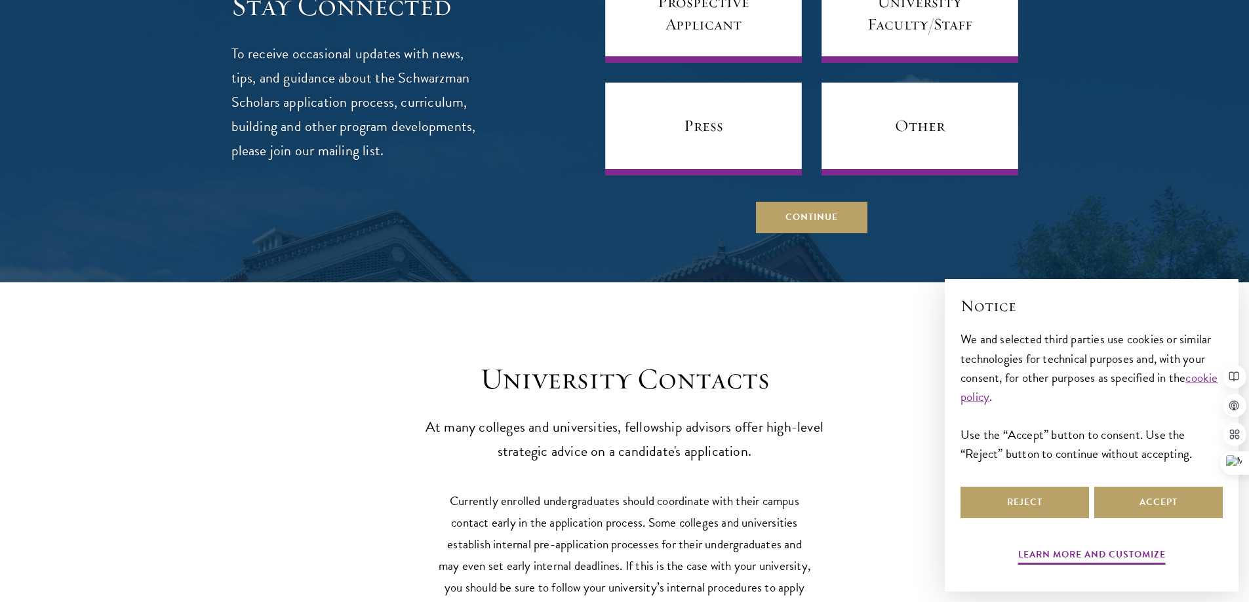 This screenshot has width=1249, height=602. Describe the element at coordinates (625, 440) in the screenshot. I see `p: At many colleges and universities, fellowship advisors offer high-level strategic advice on a can...` at that location.